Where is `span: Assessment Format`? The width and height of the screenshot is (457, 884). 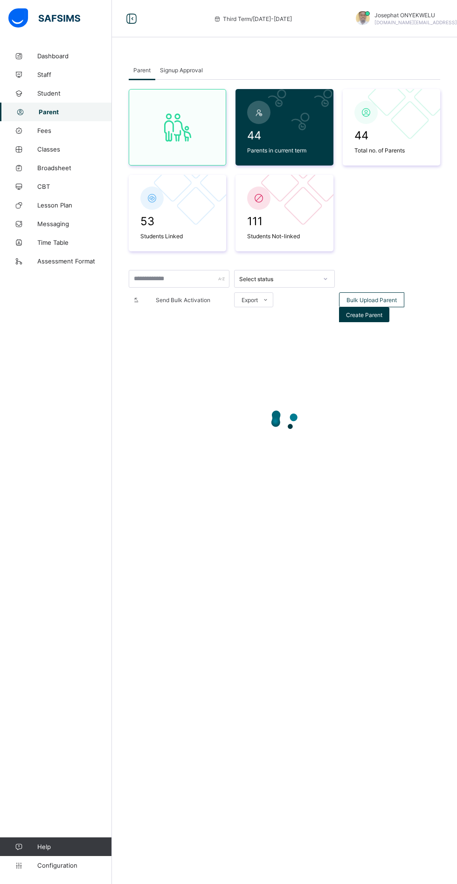 span: Assessment Format is located at coordinates (75, 261).